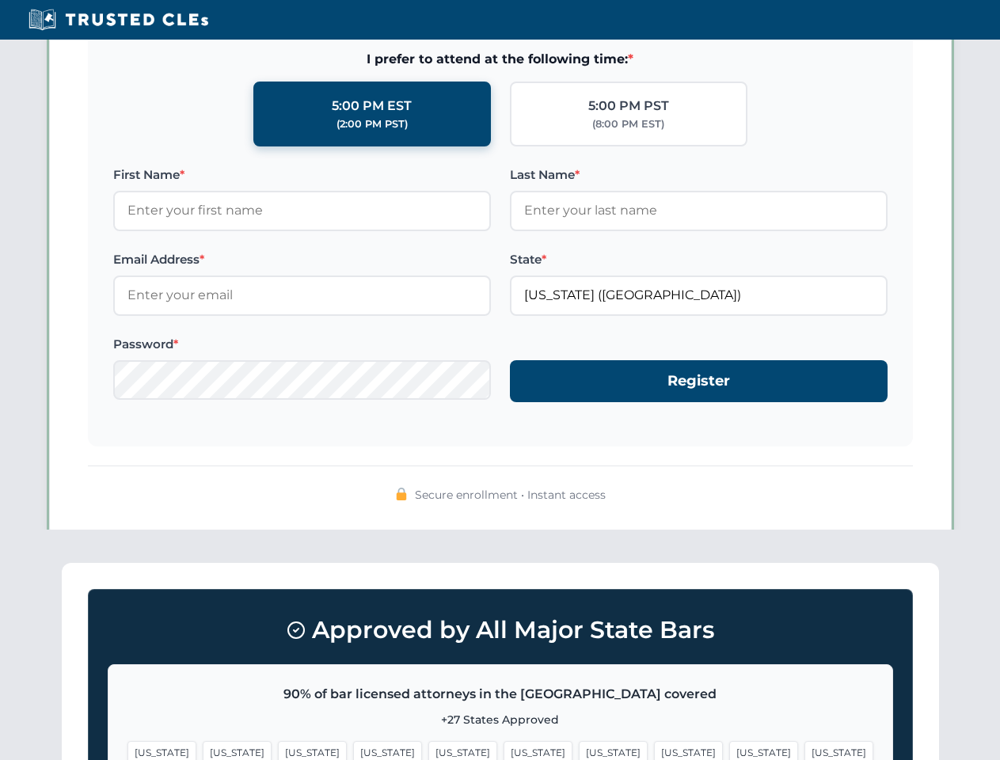 The image size is (1000, 760). I want to click on input: Enter your first name, so click(302, 211).